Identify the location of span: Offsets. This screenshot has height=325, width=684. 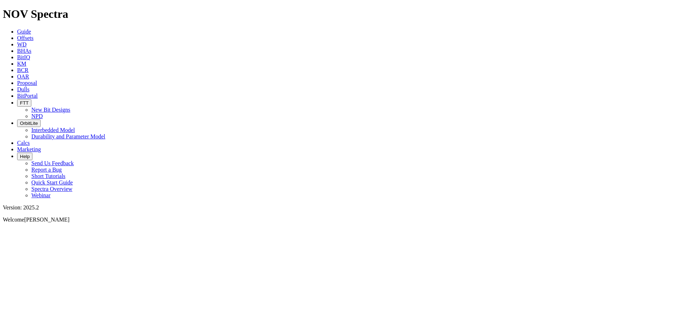
(25, 38).